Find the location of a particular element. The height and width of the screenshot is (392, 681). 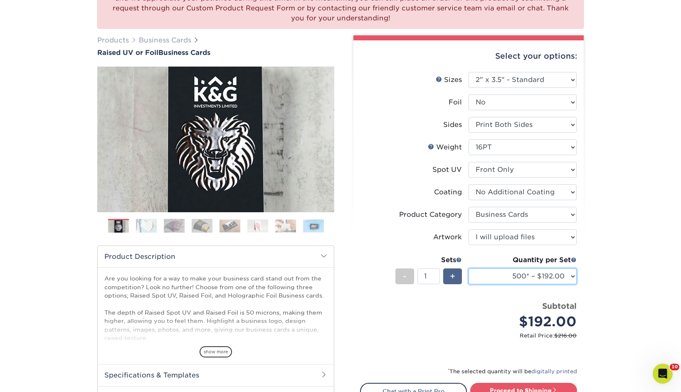

div: Sizes is located at coordinates (449, 80).